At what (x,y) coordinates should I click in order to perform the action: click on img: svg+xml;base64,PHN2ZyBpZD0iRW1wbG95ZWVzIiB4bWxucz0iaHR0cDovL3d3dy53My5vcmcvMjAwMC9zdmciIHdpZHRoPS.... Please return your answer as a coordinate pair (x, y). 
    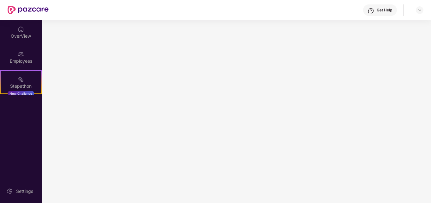
    Looking at the image, I should click on (21, 54).